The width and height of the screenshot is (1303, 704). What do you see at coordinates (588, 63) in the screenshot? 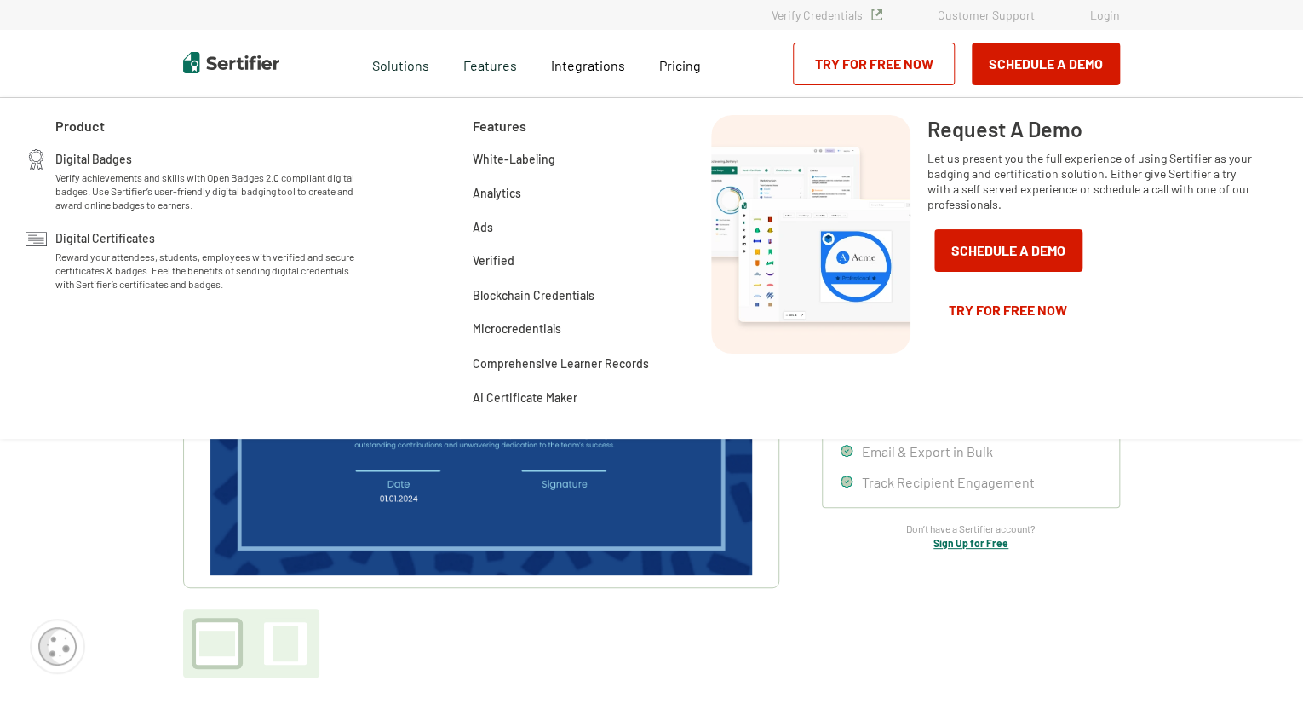
I see `a: Integrations` at bounding box center [588, 63].